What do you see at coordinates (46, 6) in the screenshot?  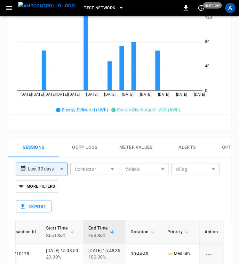 I see `img: ampcontrol.io logo` at bounding box center [46, 6].